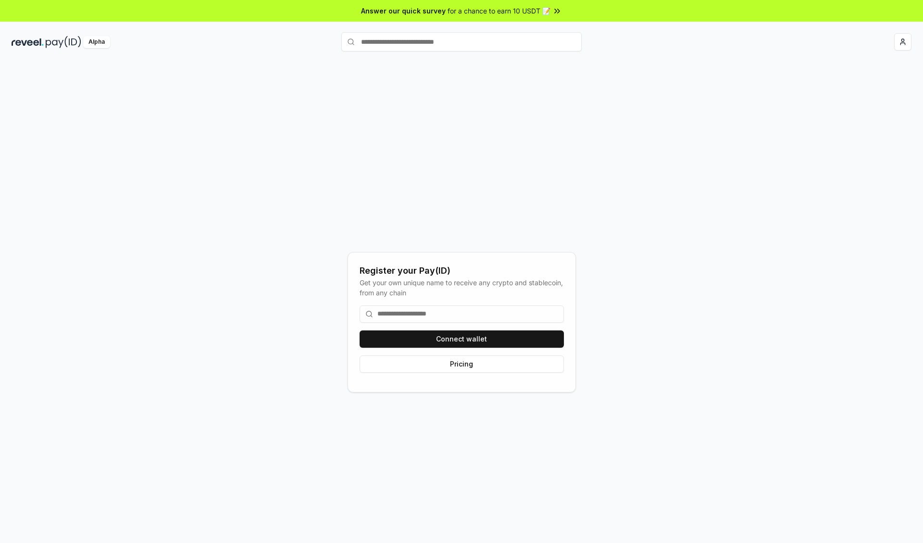  Describe the element at coordinates (462, 339) in the screenshot. I see `button: Connect wallet` at that location.